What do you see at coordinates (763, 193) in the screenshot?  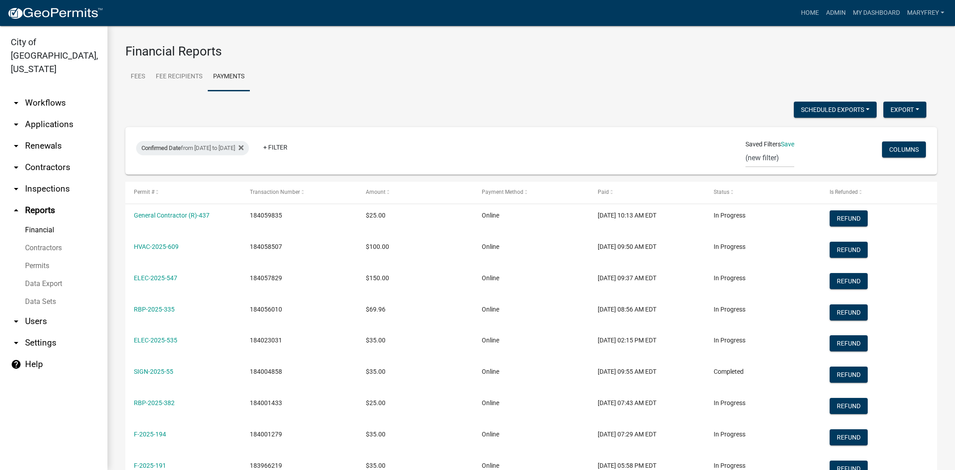 I see `datatable-header-cell: Status` at bounding box center [763, 193].